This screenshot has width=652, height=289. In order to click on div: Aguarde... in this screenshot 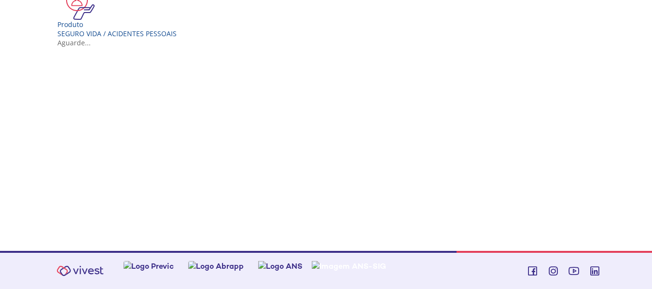, I will do `click(330, 42)`.